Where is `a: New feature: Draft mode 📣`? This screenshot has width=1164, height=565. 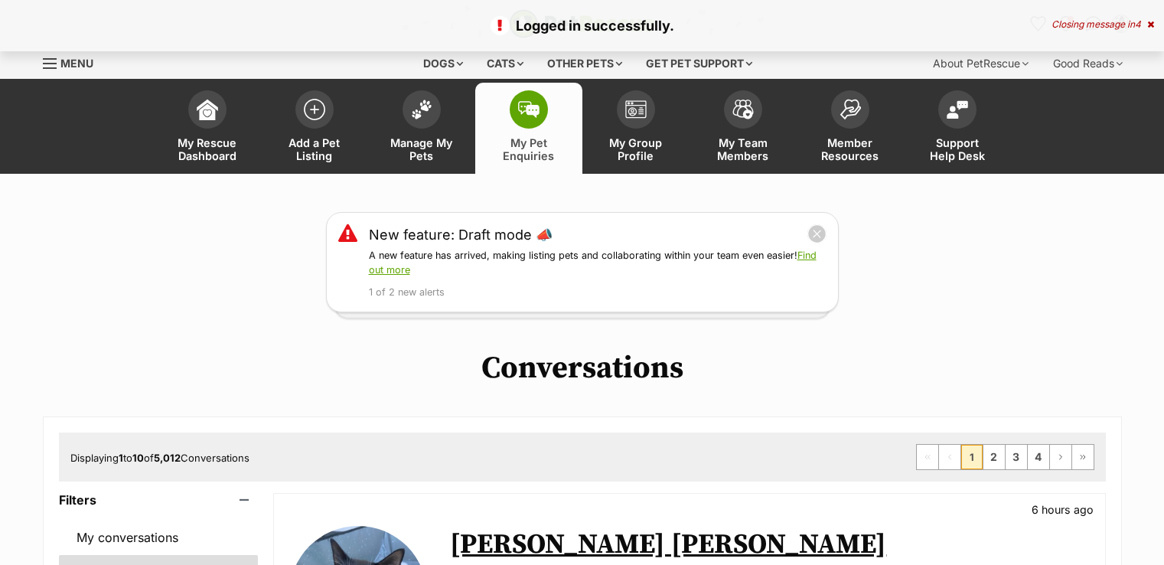 a: New feature: Draft mode 📣 is located at coordinates (461, 234).